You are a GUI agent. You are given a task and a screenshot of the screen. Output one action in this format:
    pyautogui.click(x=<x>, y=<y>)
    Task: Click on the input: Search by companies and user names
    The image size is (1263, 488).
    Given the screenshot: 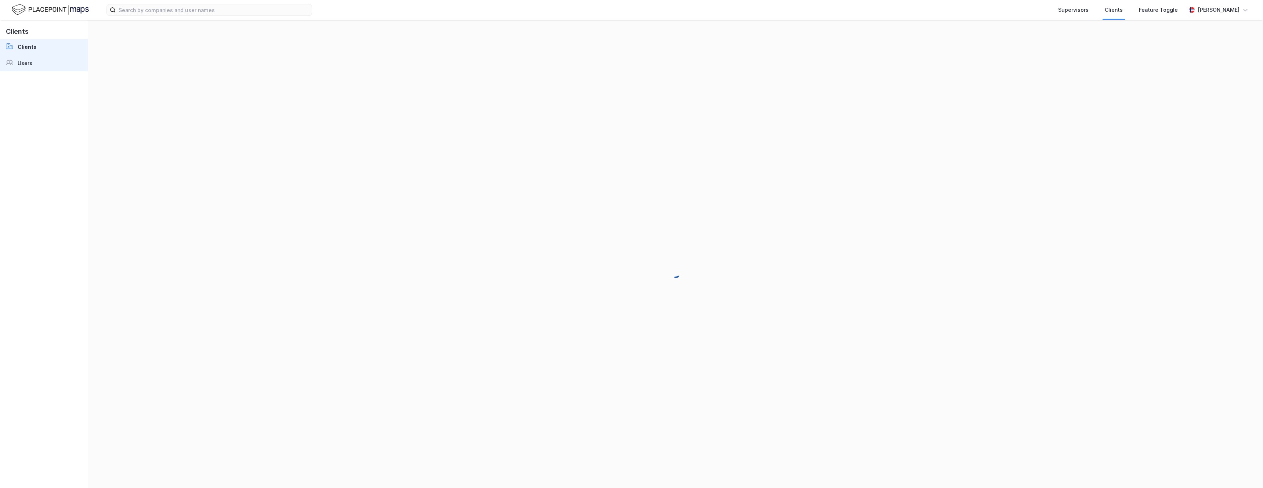 What is the action you would take?
    pyautogui.click(x=214, y=10)
    